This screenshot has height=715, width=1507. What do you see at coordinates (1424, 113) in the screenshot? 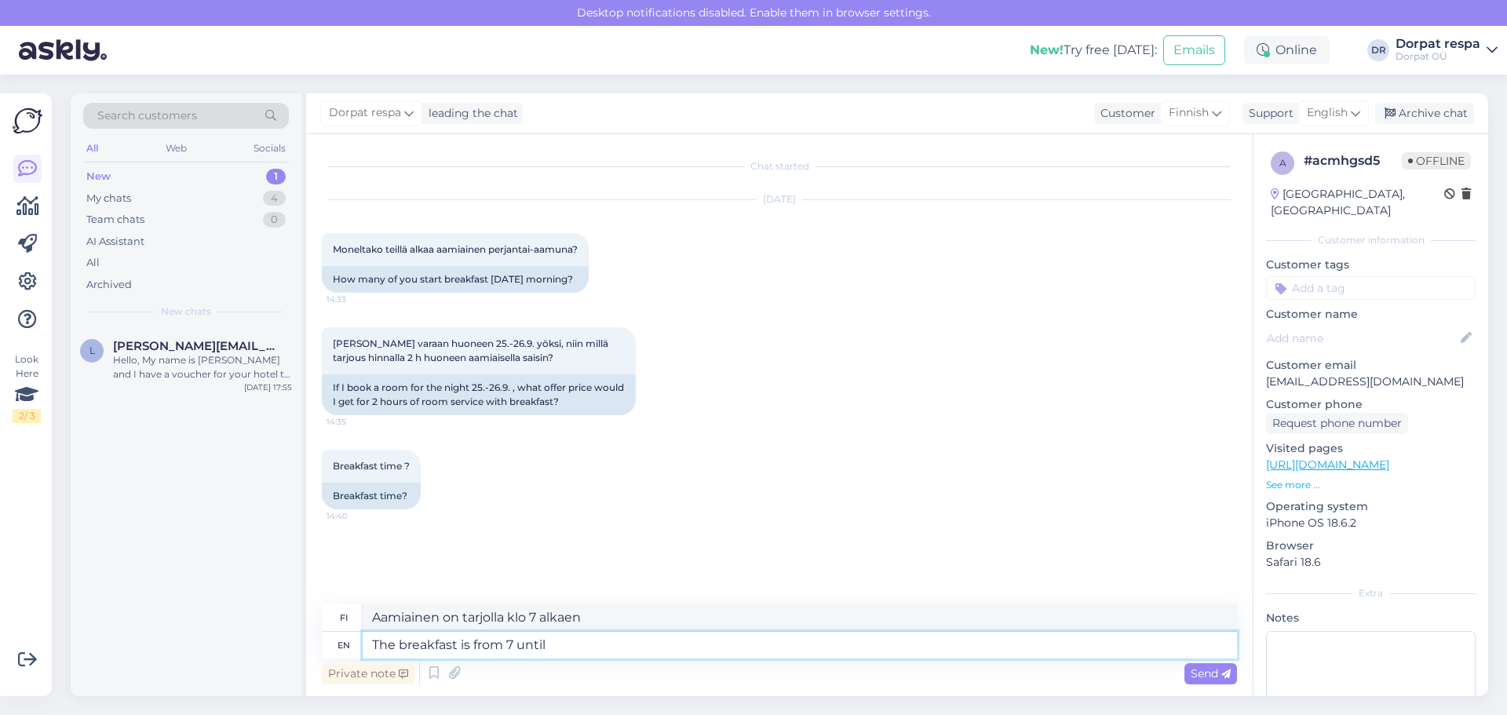
I see `div: Archive chat` at bounding box center [1424, 113].